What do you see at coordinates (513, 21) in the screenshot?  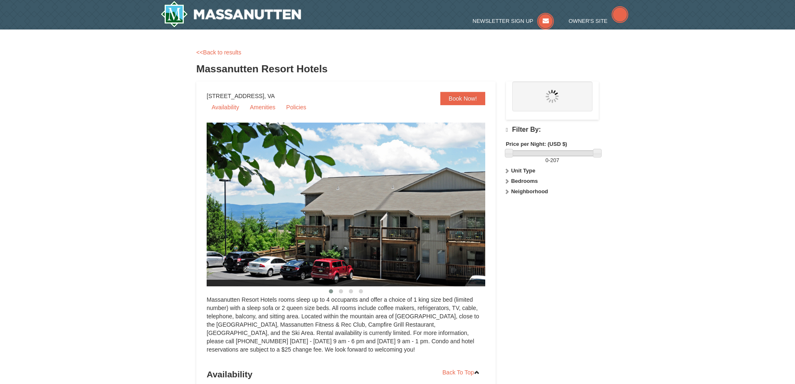 I see `a: Newsletter Sign Up` at bounding box center [513, 21].